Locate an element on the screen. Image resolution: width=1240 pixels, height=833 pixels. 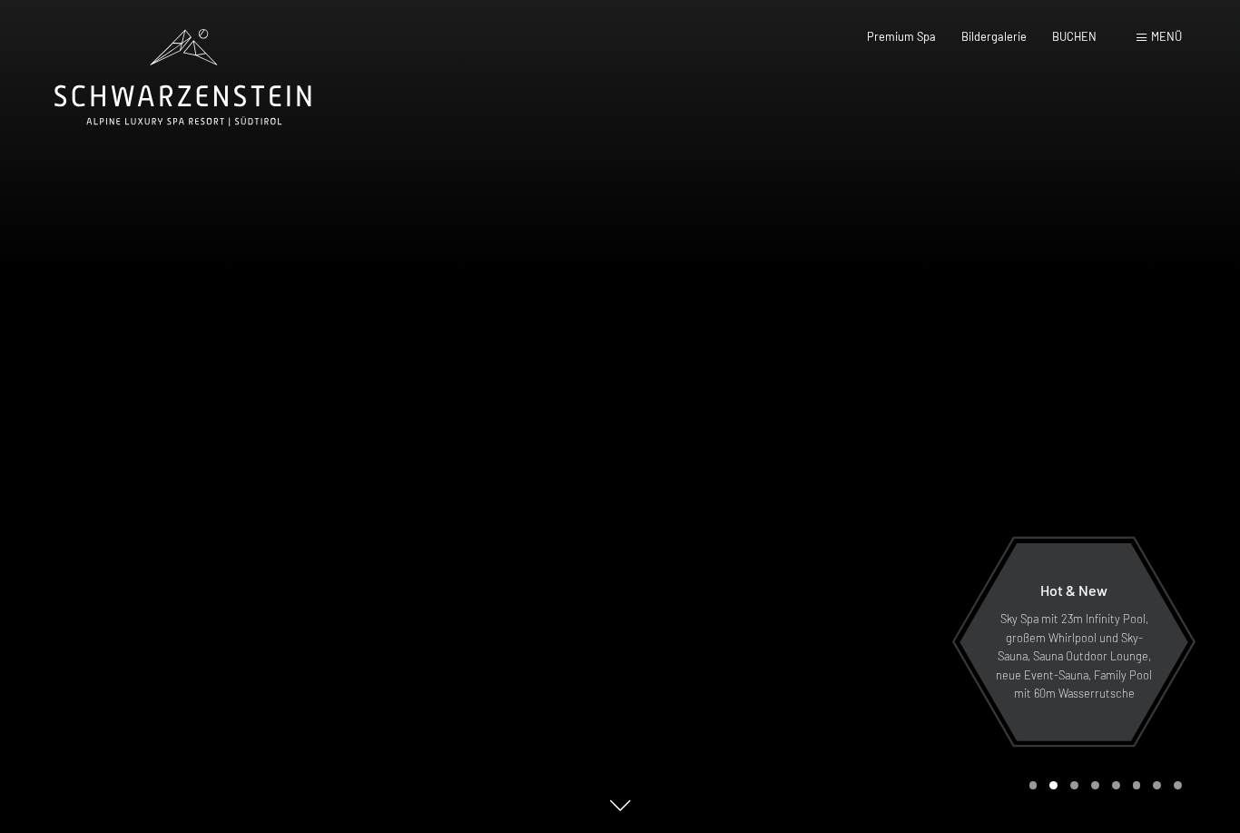
div: Carousel Page 1 is located at coordinates (1033, 784).